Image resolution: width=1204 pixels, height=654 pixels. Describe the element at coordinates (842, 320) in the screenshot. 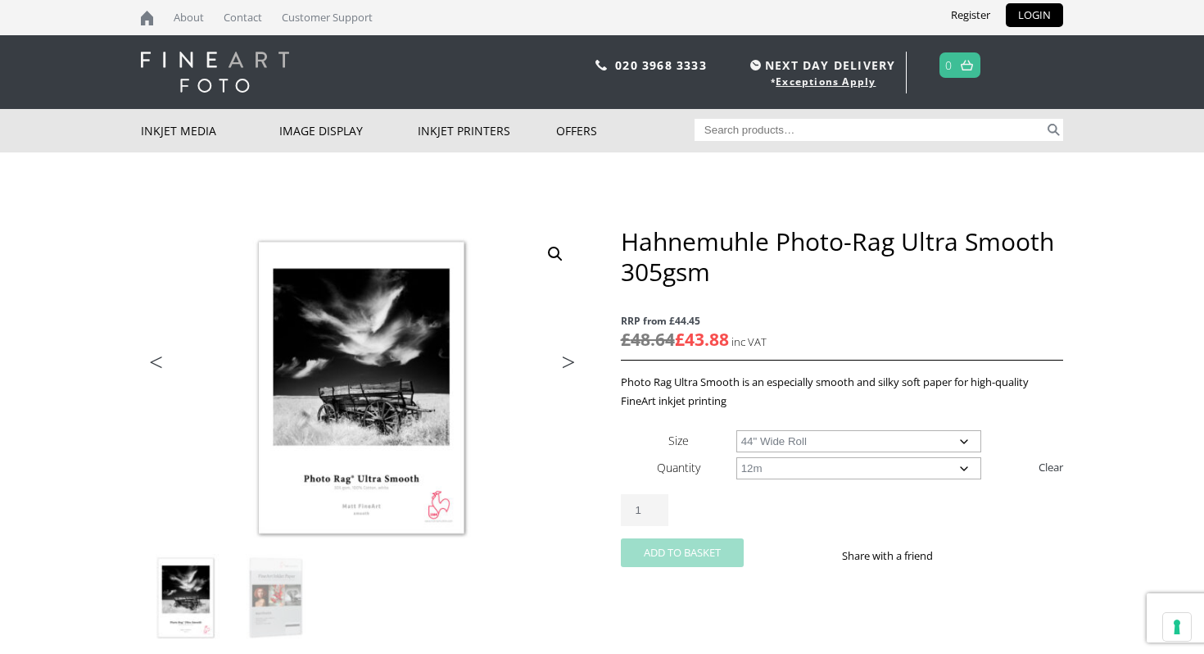

I see `span: RRP from £44.45` at that location.